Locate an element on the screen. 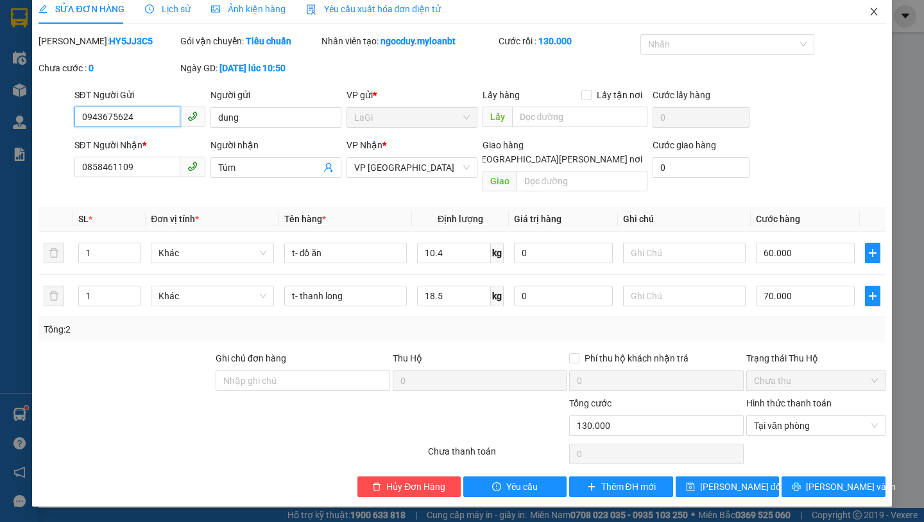 This screenshot has width=924, height=522. span: close is located at coordinates (874, 12).